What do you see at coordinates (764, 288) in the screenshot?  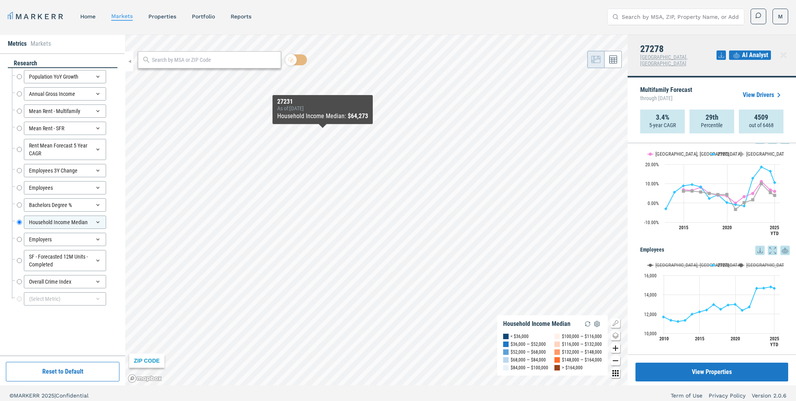 I see `path: Thursday, 14 Dec, 18:00, 14,686. 27278.` at bounding box center [764, 288].